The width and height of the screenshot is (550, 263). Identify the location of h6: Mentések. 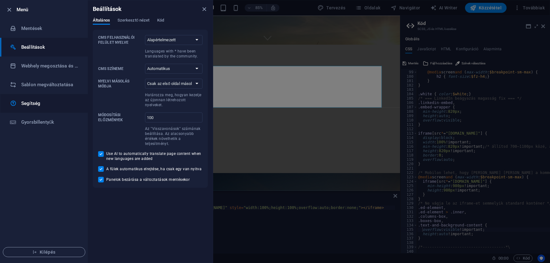
(50, 28).